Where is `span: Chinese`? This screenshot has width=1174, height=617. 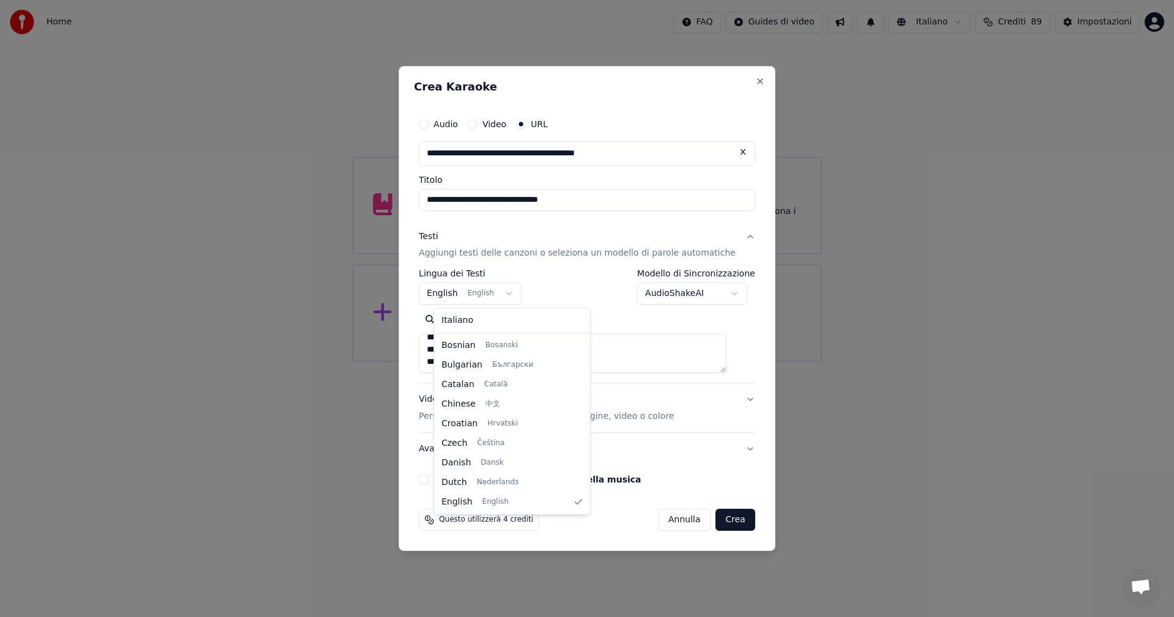
span: Chinese is located at coordinates (459, 404).